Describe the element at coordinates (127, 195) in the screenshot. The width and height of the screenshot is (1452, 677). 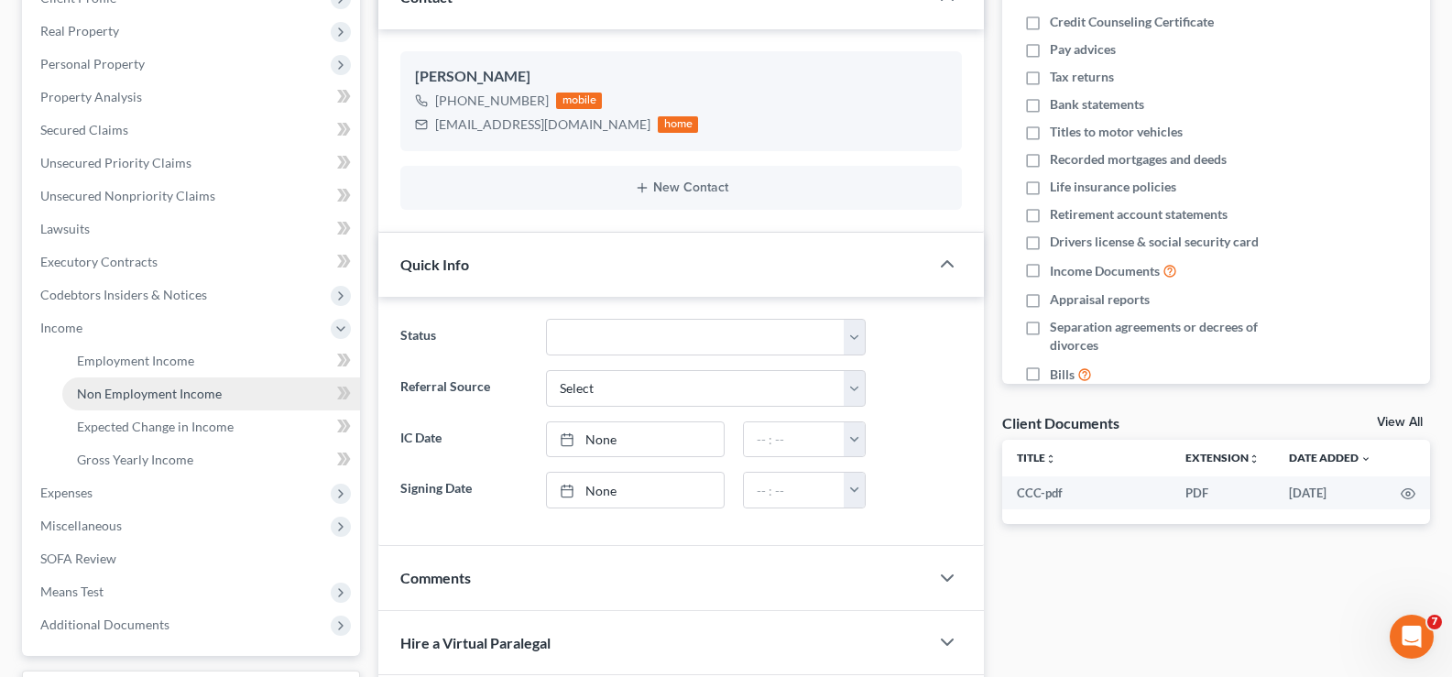
I see `span: Unsecured Nonpriority Claims` at that location.